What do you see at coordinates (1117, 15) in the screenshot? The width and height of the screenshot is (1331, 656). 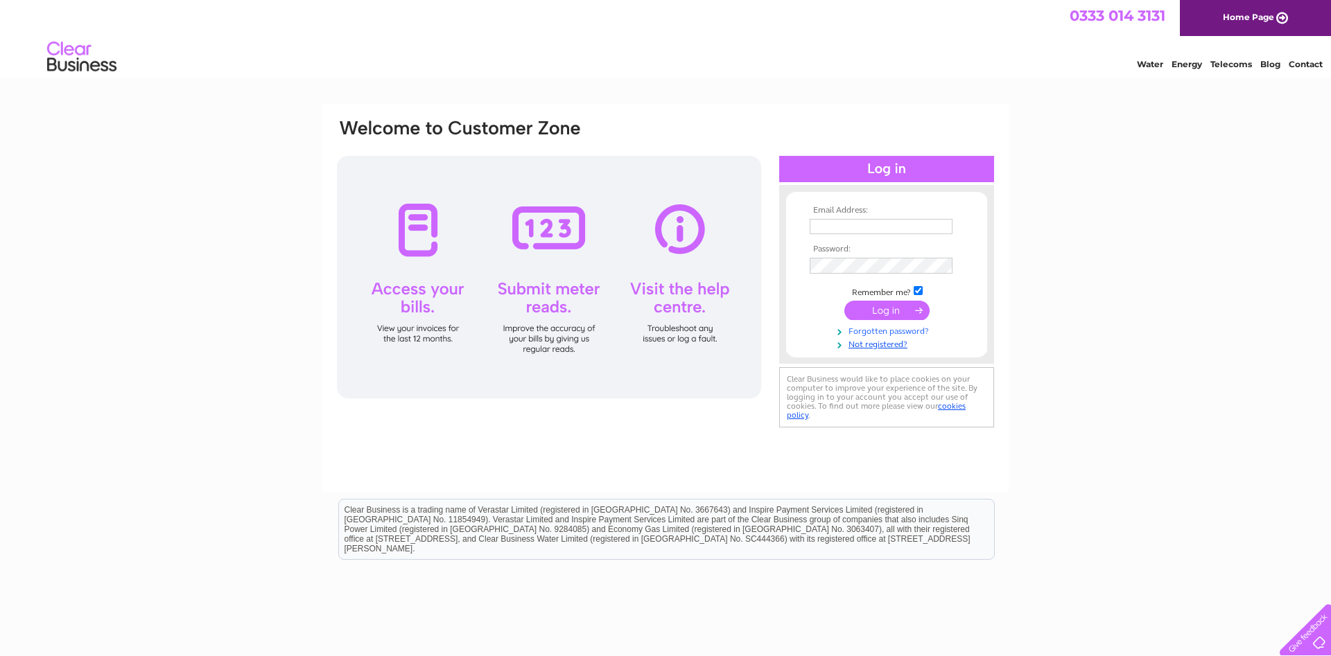 I see `span: 0333 014 3131` at bounding box center [1117, 15].